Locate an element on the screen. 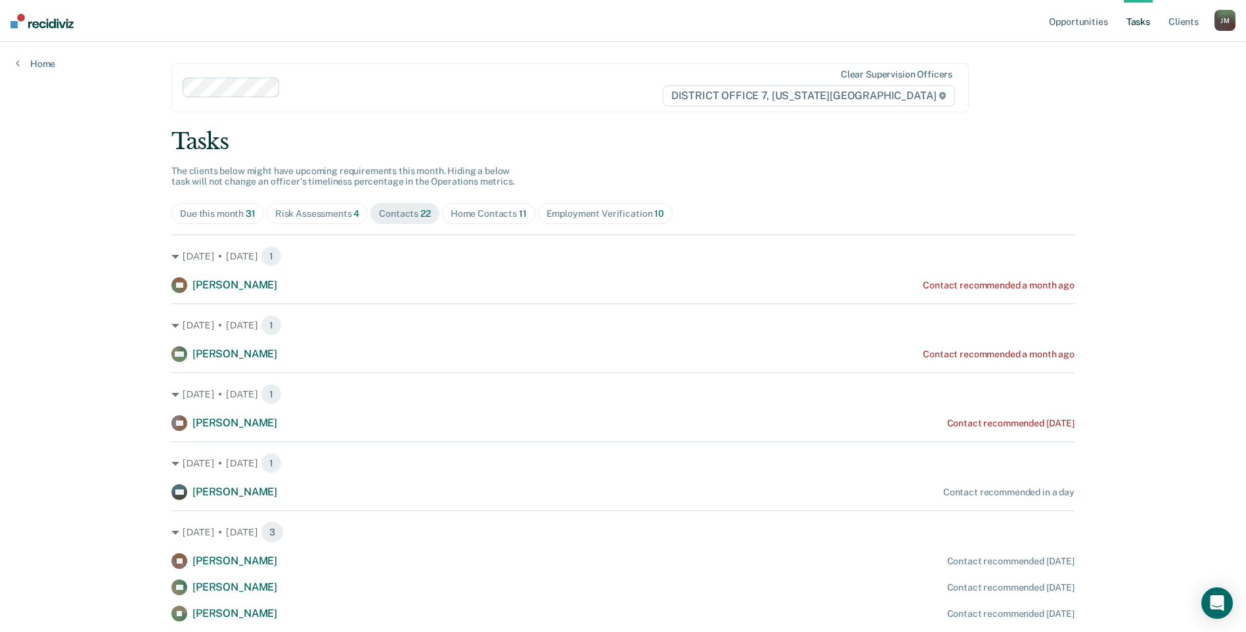 The width and height of the screenshot is (1246, 632). div: Home Contacts is located at coordinates (489, 213).